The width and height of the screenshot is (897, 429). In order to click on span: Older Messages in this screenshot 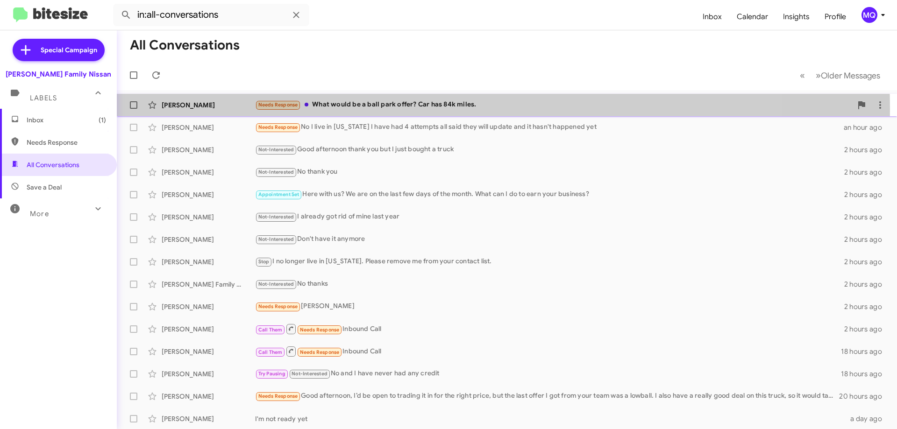, I will do `click(850, 76)`.